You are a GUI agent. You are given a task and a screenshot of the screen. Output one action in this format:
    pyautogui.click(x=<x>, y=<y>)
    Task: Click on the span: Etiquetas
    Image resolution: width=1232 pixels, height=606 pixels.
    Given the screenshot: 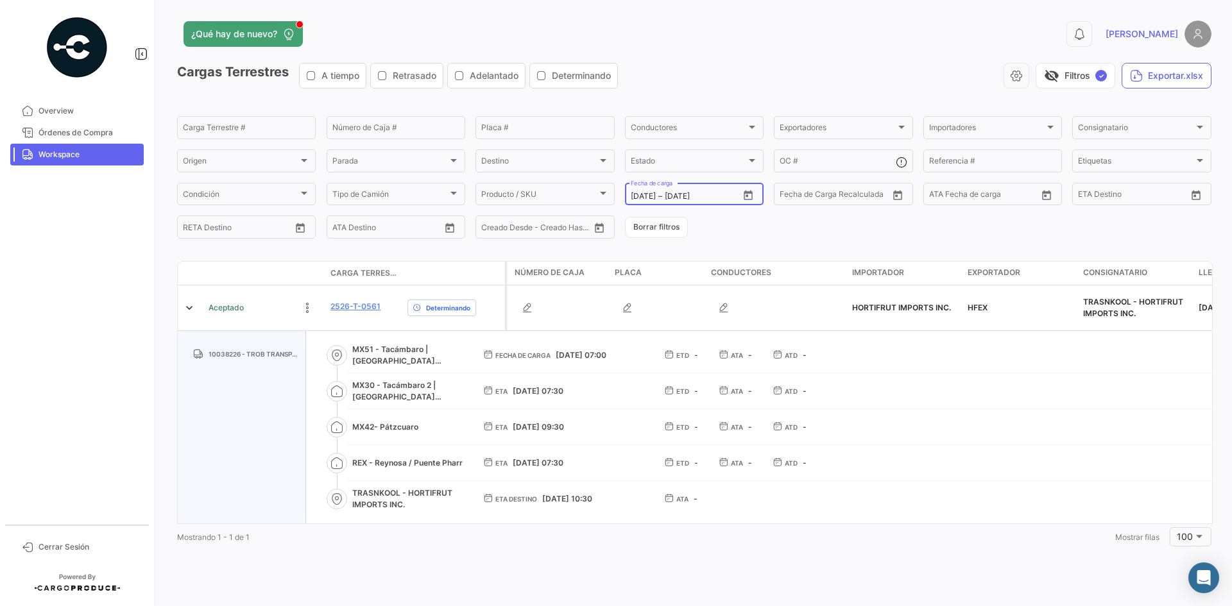 What is the action you would take?
    pyautogui.click(x=1136, y=163)
    